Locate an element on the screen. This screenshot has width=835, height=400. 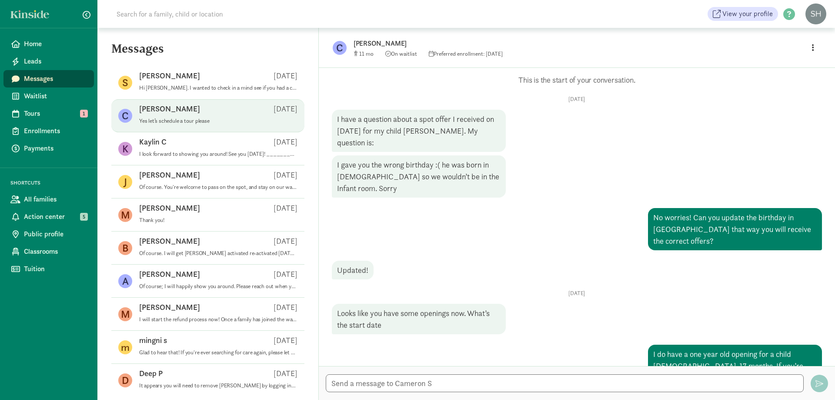
a: Public profile is located at coordinates (49, 234).